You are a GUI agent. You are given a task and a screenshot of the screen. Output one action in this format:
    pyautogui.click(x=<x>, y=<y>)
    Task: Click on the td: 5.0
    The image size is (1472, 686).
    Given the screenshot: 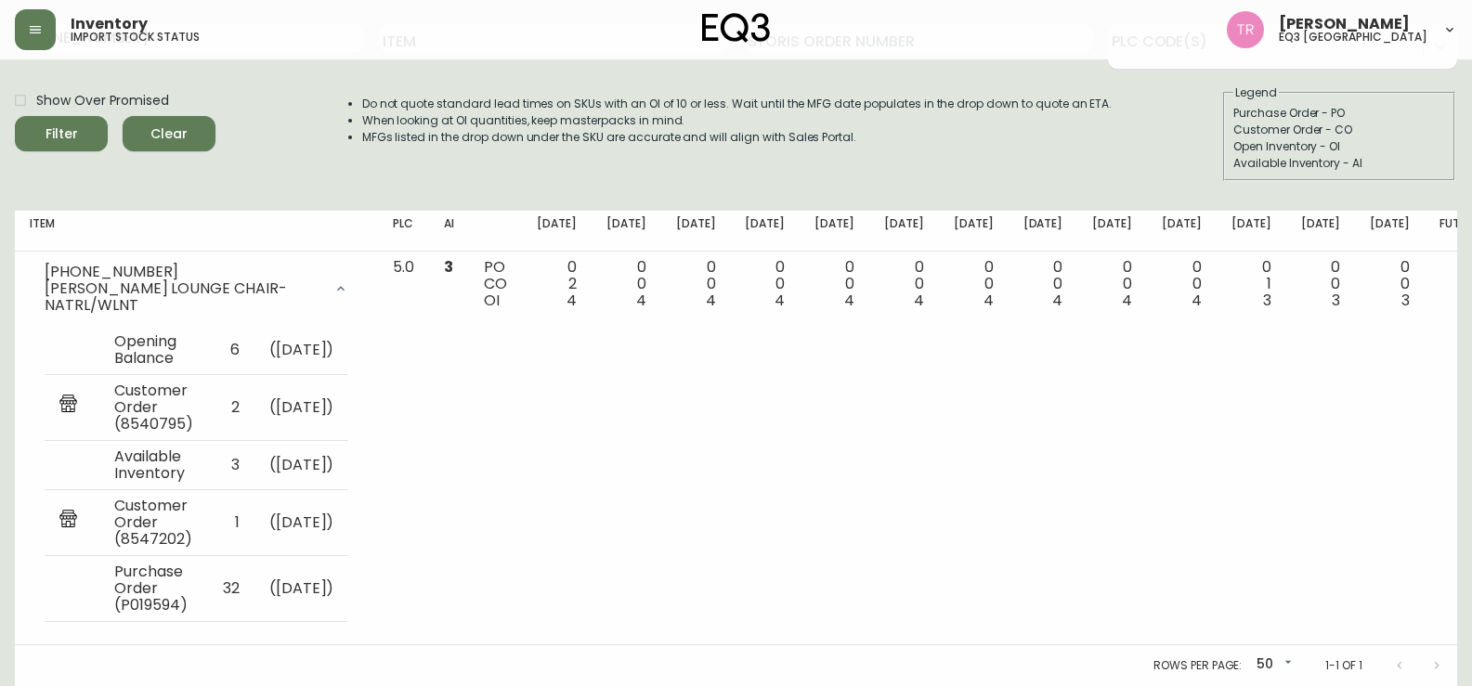 What is the action you would take?
    pyautogui.click(x=403, y=449)
    